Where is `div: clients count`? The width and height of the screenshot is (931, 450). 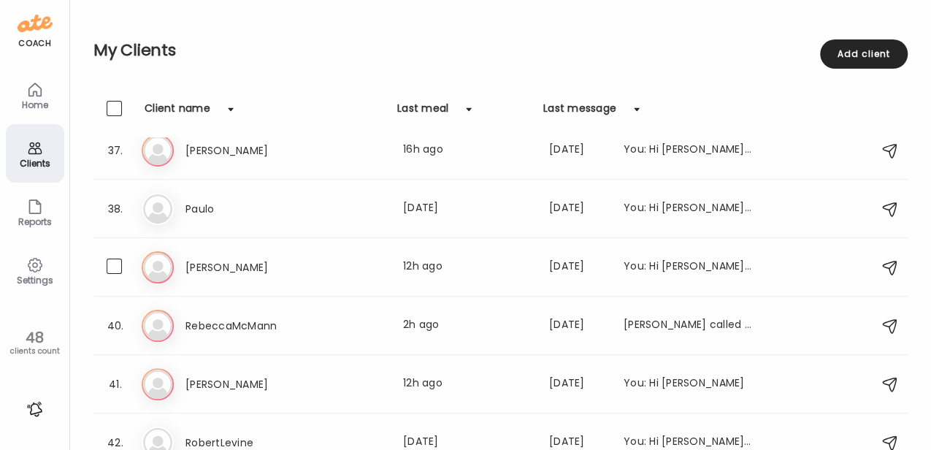
div: clients count is located at coordinates (34, 351).